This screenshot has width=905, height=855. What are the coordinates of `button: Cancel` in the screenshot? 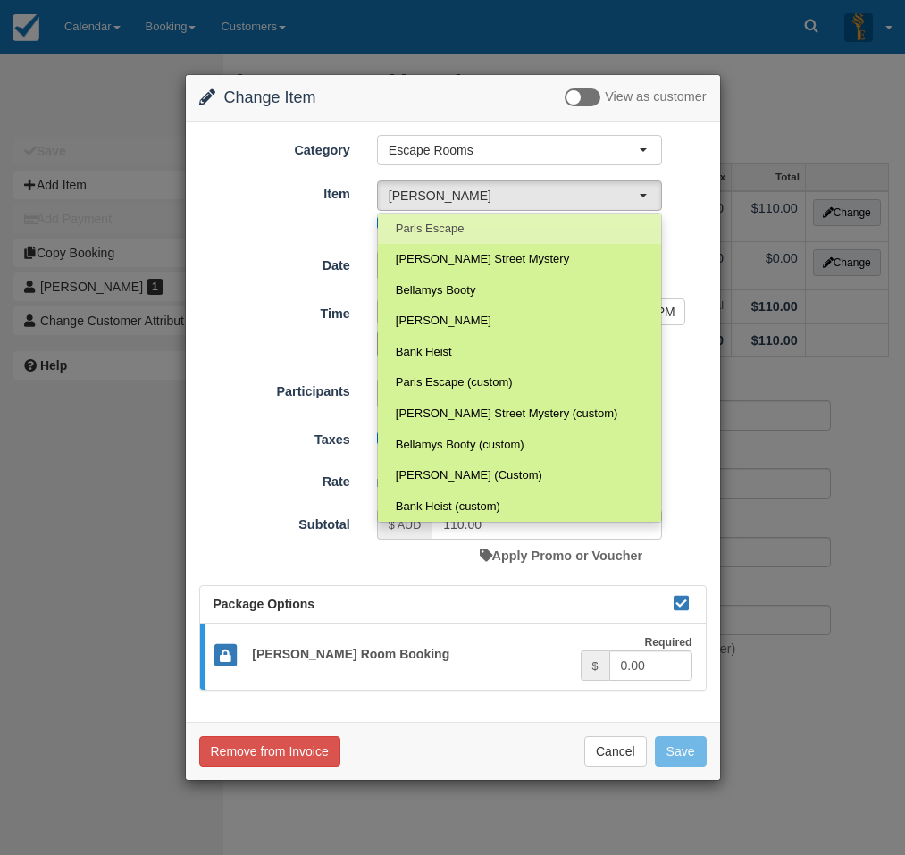 It's located at (616, 752).